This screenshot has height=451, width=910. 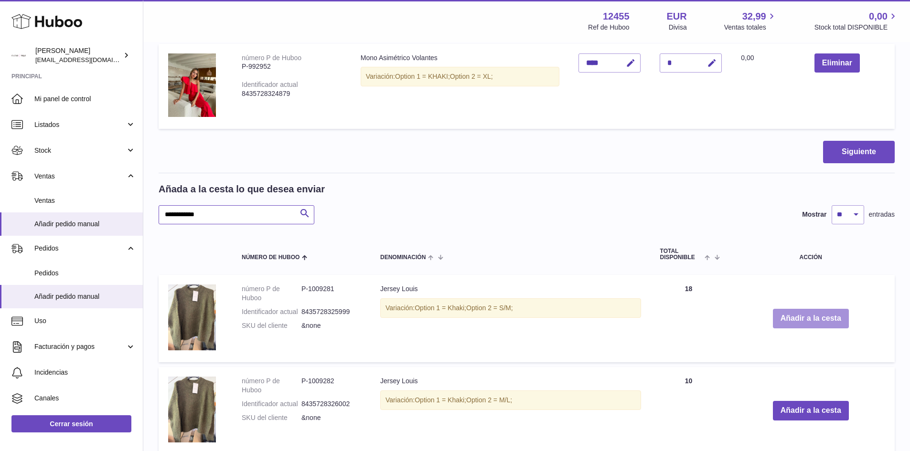 I want to click on div: Identificador actual, so click(x=270, y=85).